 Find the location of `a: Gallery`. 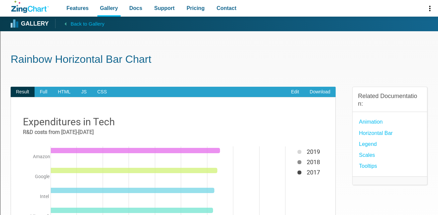

a: Gallery is located at coordinates (30, 24).